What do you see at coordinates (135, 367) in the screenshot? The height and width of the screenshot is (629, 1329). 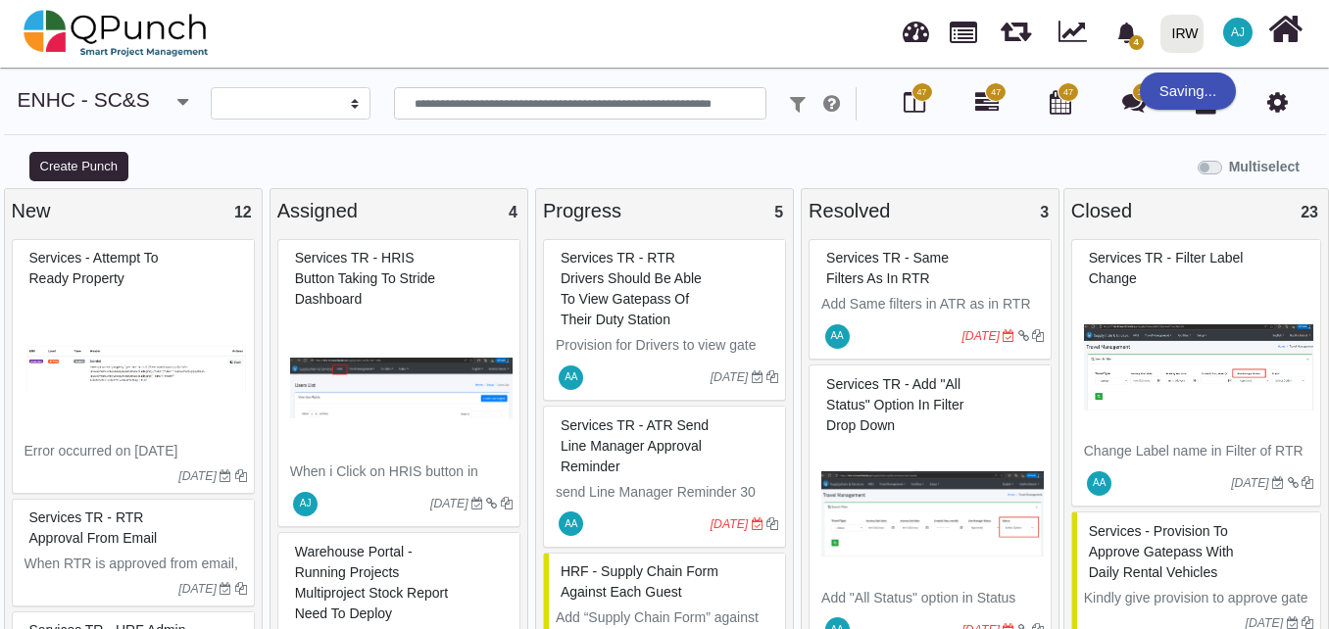 I see `img: eab94fe9-266a-47df-938d-e88a01c01077.png` at bounding box center [135, 367].